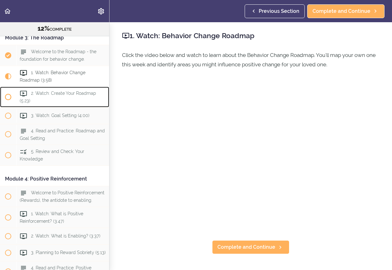 Image resolution: width=392 pixels, height=270 pixels. I want to click on span: 1. Watch: What is Positive Reinforcement? (3:47), so click(51, 217).